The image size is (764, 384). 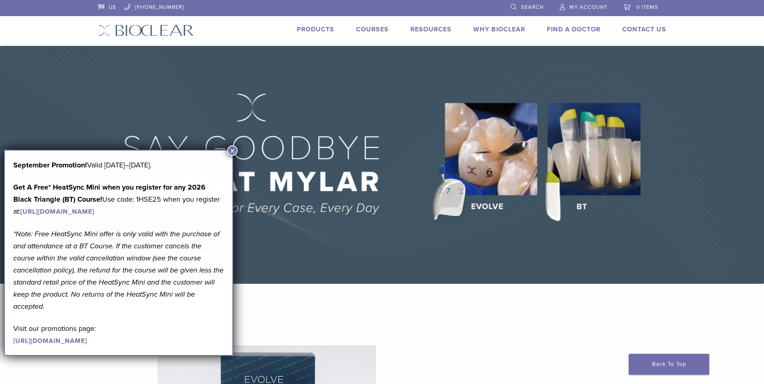 I want to click on em: *Note: Free HeatSync Mini offer is only valid with the purchase of and attendance at a BT Course...., so click(x=118, y=270).